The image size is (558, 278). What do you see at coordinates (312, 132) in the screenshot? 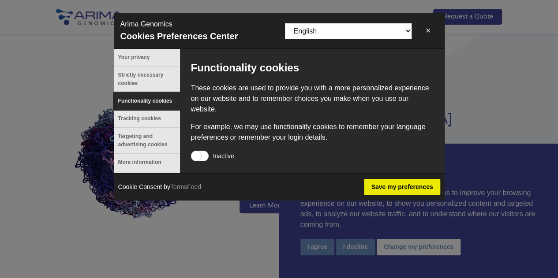
I see `p: For example, we may use functionality cookies to remember your language preferences or remember y...` at bounding box center [312, 132].